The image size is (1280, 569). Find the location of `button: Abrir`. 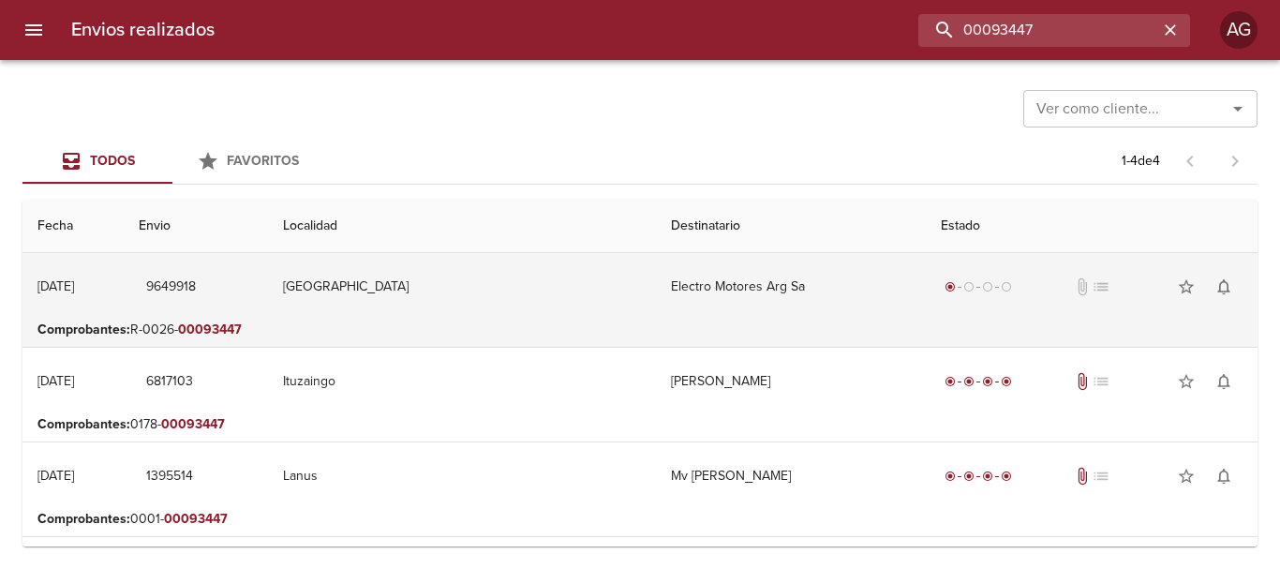

button: Abrir is located at coordinates (1238, 109).